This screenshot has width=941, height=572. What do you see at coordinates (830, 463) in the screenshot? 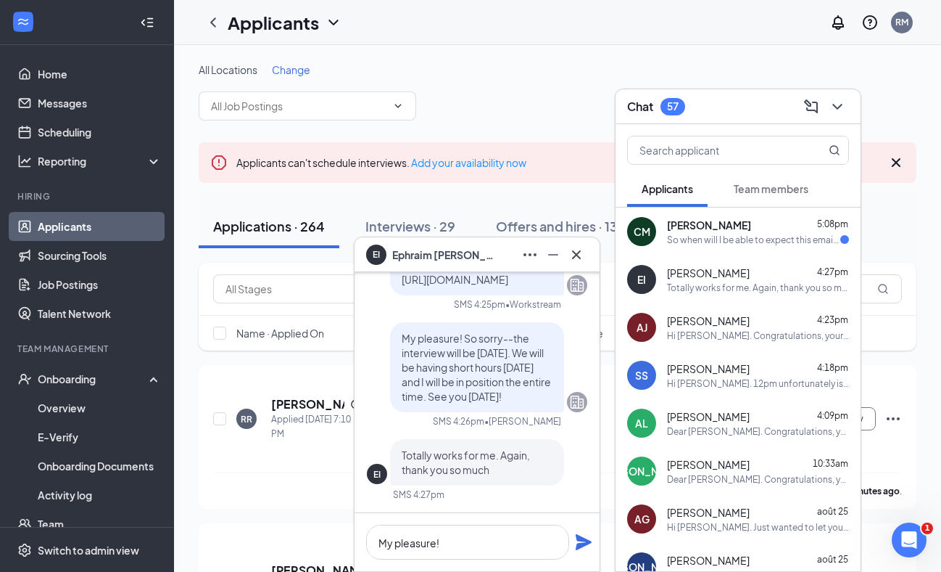
I see `span: 10:33am` at bounding box center [830, 463].